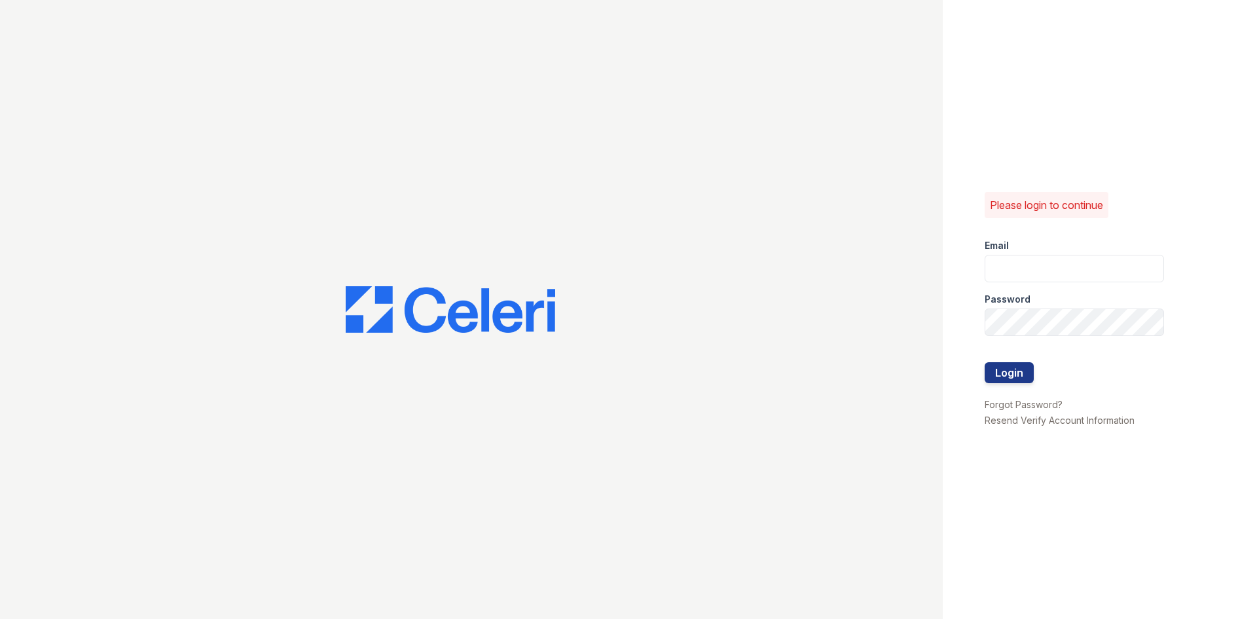 Image resolution: width=1257 pixels, height=619 pixels. I want to click on p: Please login to continue, so click(1046, 205).